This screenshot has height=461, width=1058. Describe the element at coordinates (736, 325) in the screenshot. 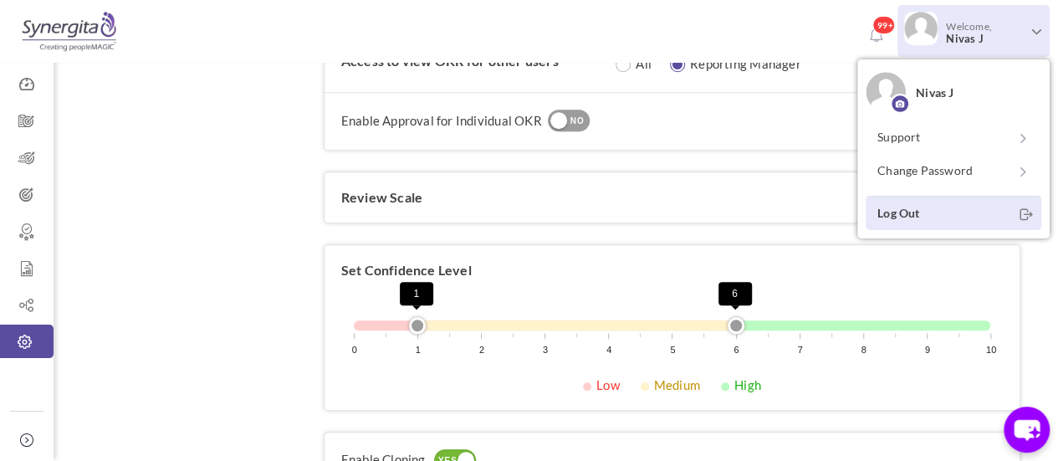

I see `a: 6` at that location.